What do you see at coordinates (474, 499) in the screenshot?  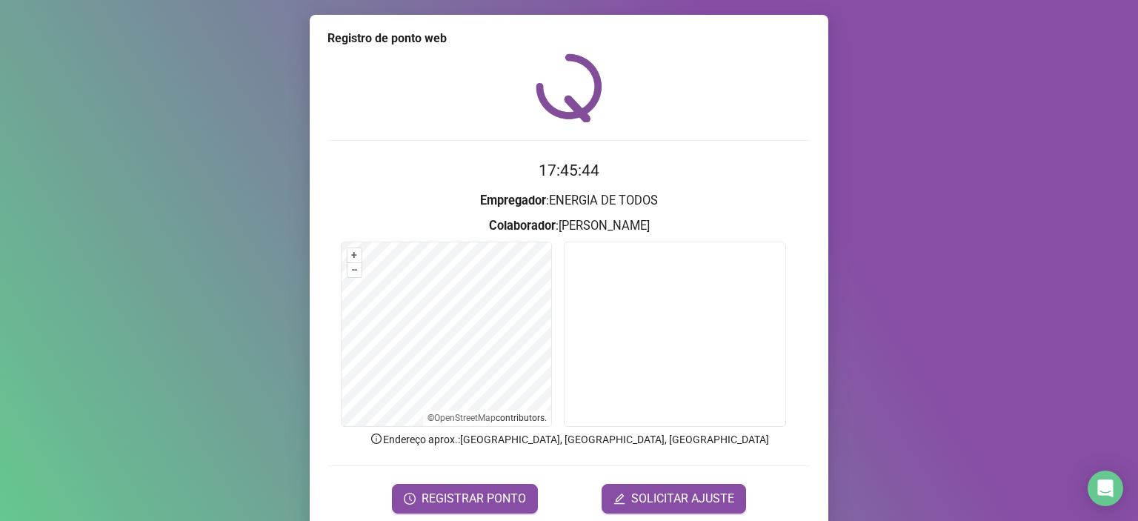 I see `span: REGISTRAR PONTO` at bounding box center [474, 499].